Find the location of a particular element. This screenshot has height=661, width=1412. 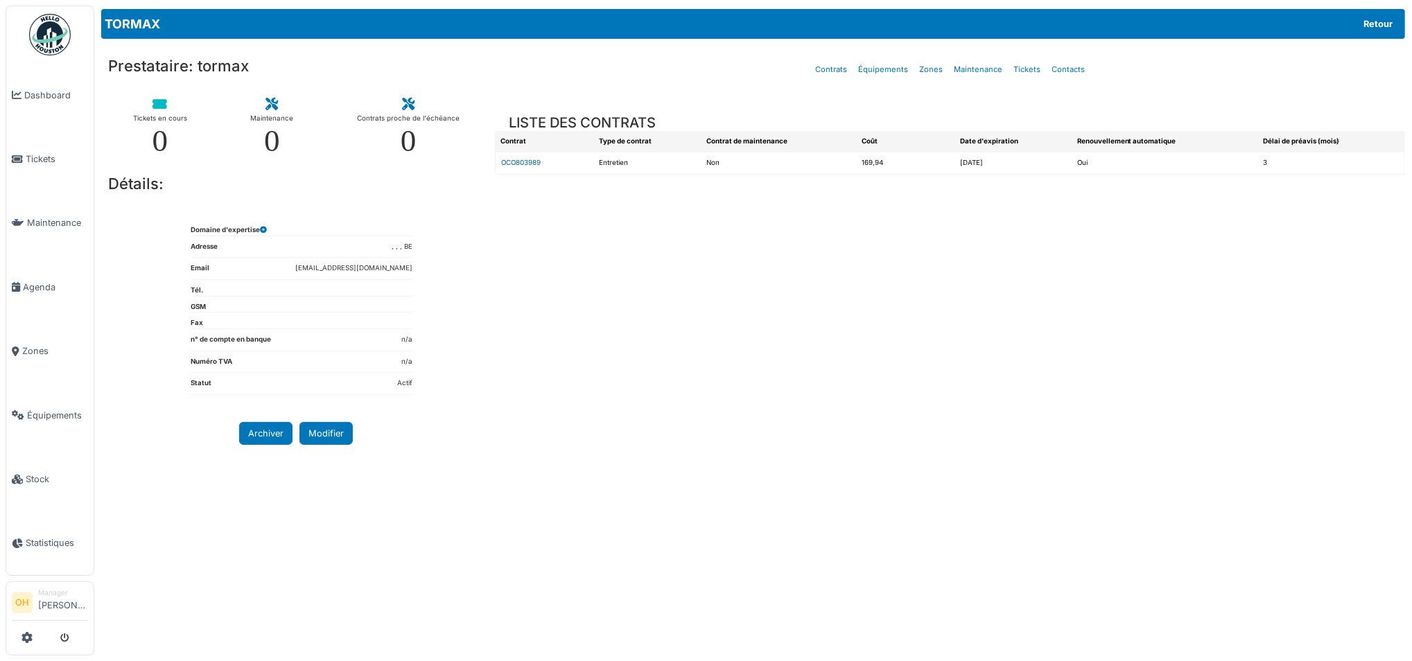

div: Maintenance is located at coordinates (272, 119).